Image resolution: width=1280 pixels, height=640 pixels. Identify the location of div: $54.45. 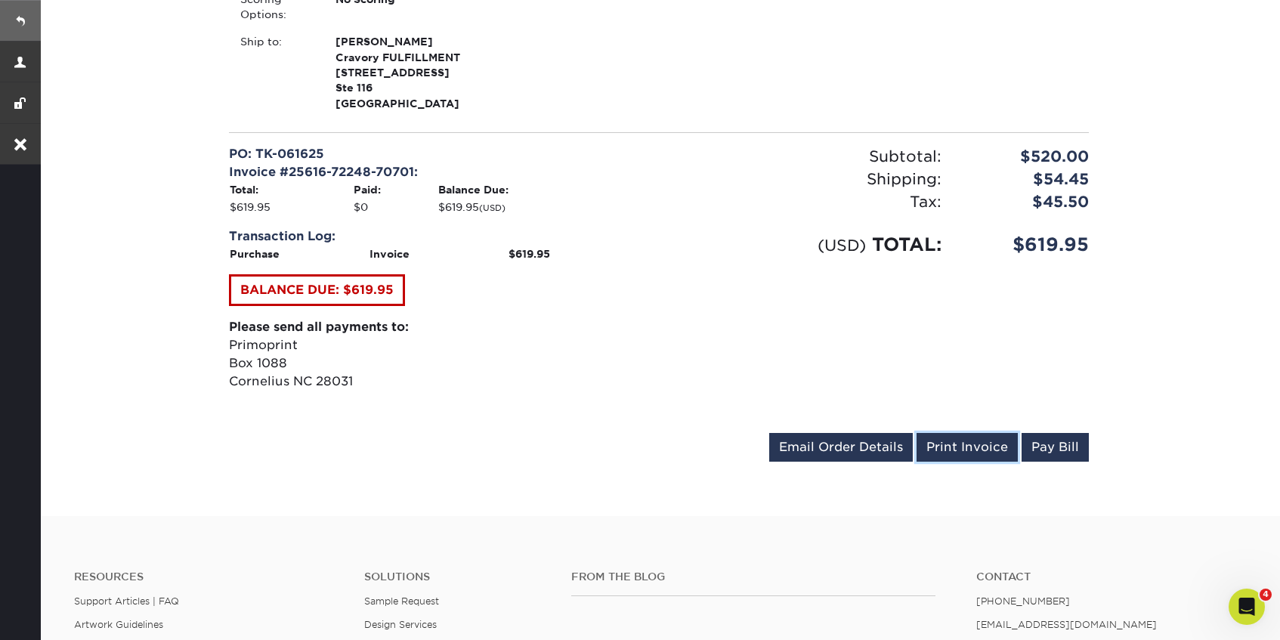
(1026, 179).